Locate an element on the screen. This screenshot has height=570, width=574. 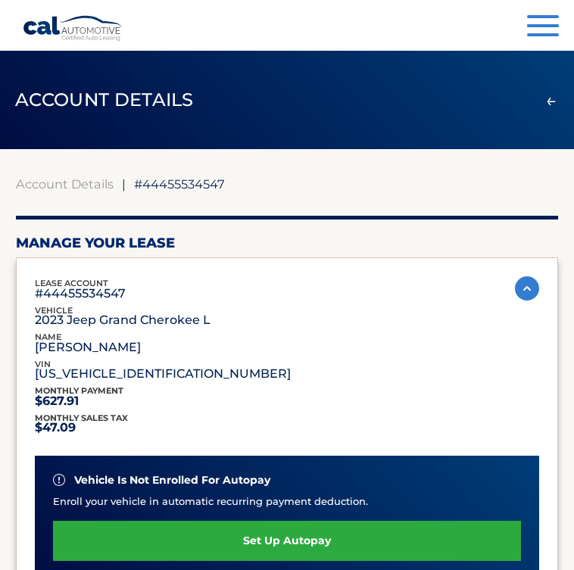
span: lease account is located at coordinates (71, 283).